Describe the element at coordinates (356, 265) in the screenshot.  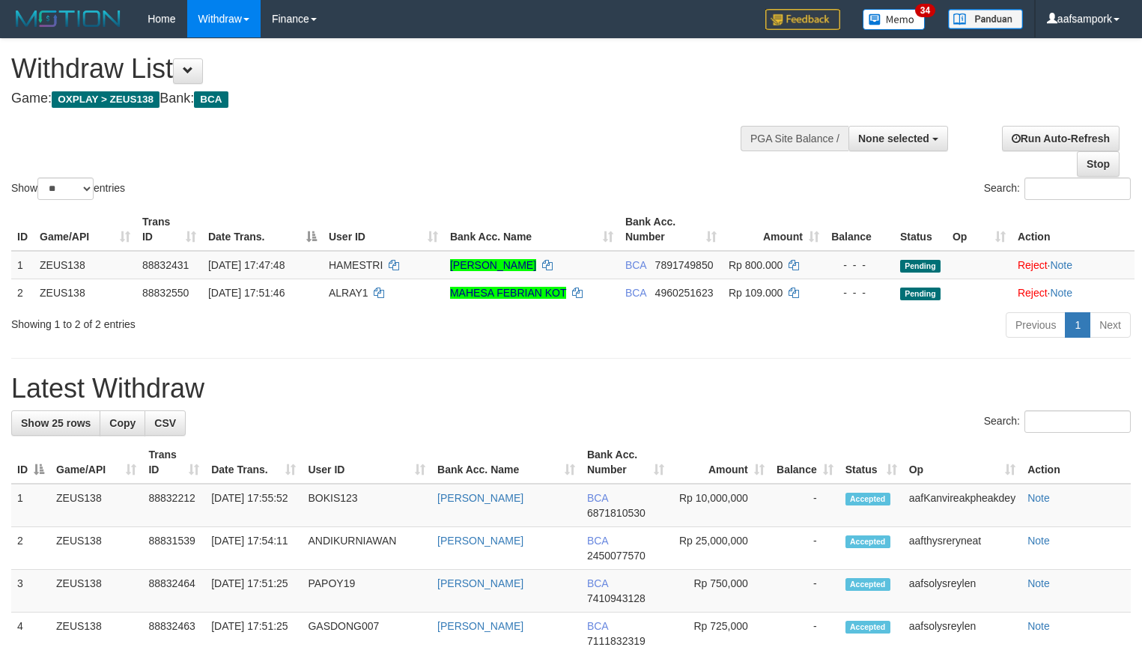
I see `span: HAMESTRI` at that location.